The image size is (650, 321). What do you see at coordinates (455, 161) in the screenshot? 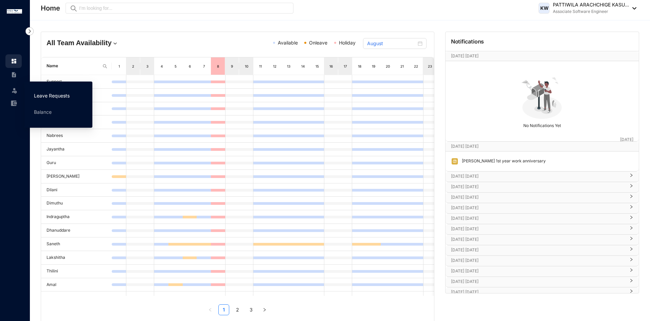
I see `img: anniversary.d4fa1ee0abd6497b2d89d817e415bd57.svg` at bounding box center [455, 161].